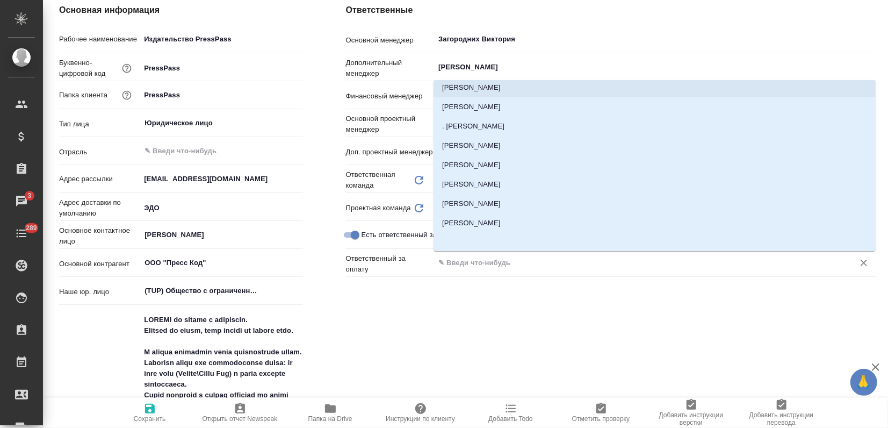  What do you see at coordinates (390, 40) in the screenshot?
I see `p: Основной менеджер` at bounding box center [390, 40].